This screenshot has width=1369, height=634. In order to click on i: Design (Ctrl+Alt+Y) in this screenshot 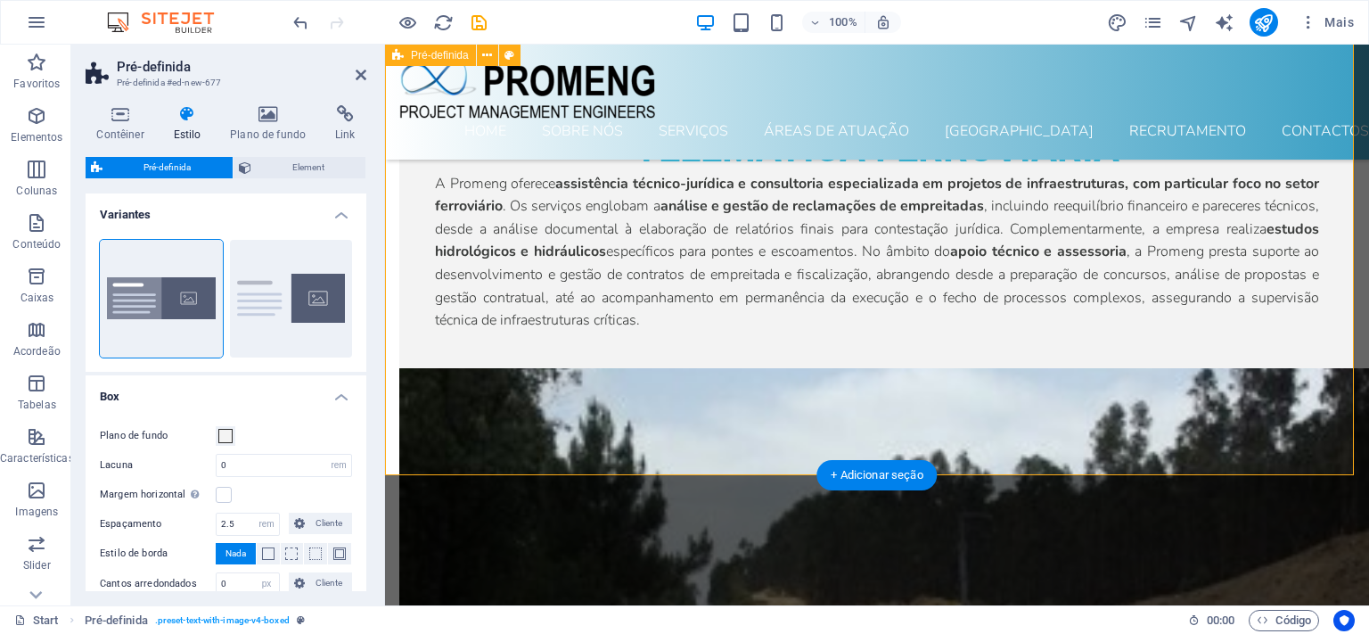, I will do `click(1117, 22)`.